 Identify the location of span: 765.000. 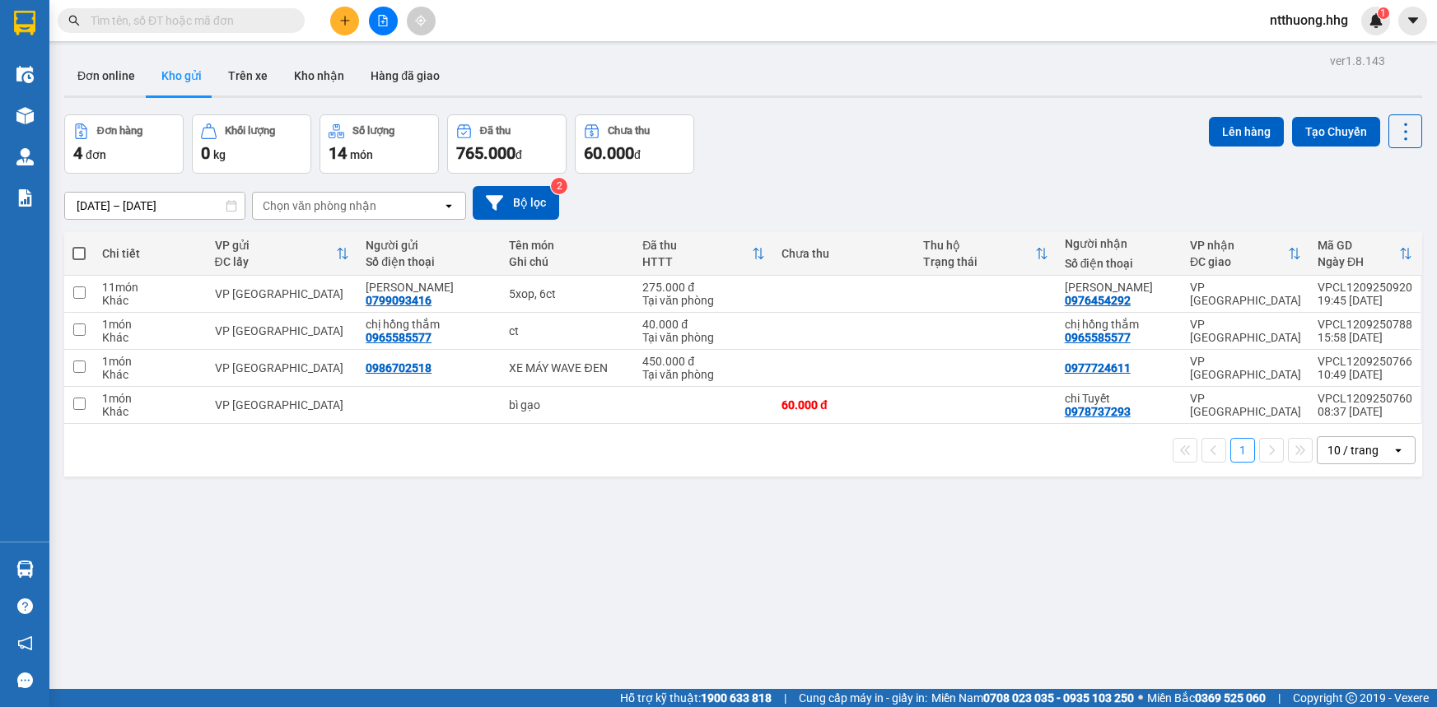
(486, 153).